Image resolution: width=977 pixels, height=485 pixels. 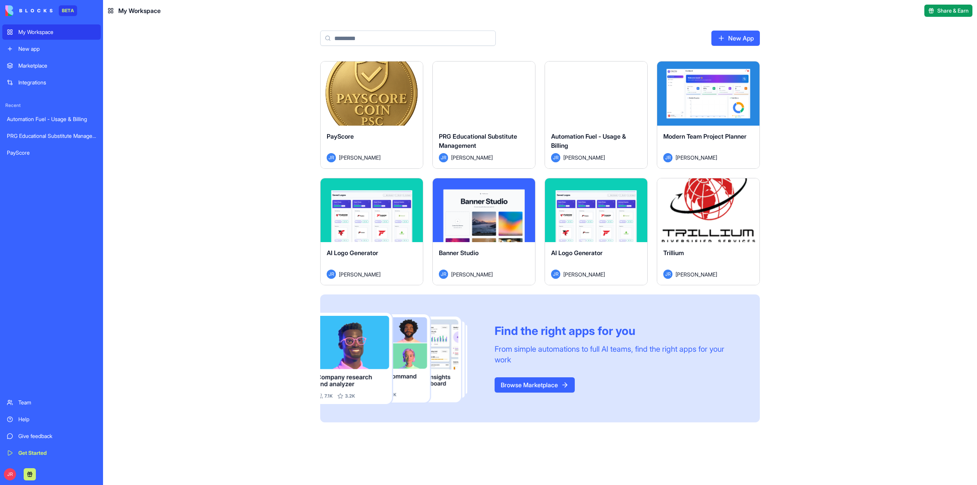 I want to click on div: BETA, so click(x=68, y=11).